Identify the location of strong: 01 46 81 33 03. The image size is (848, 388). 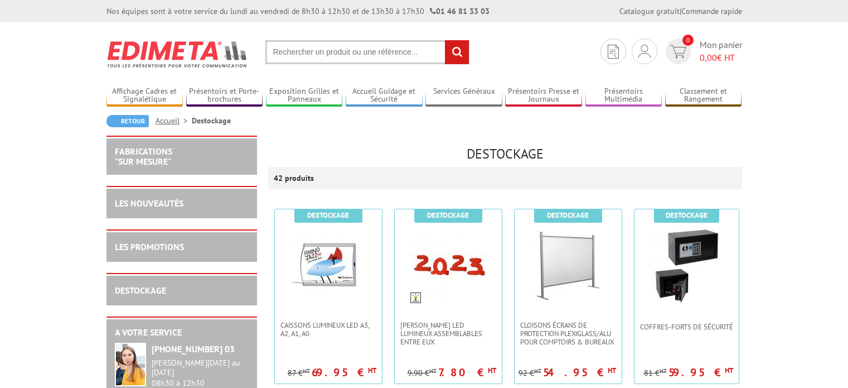
(459, 11).